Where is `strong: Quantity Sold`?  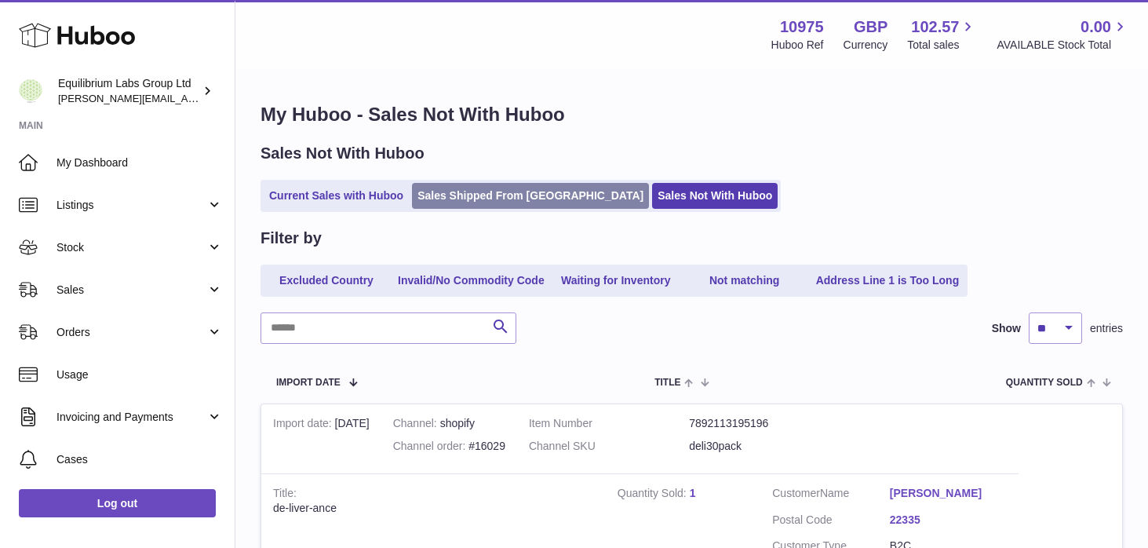 strong: Quantity Sold is located at coordinates (654, 494).